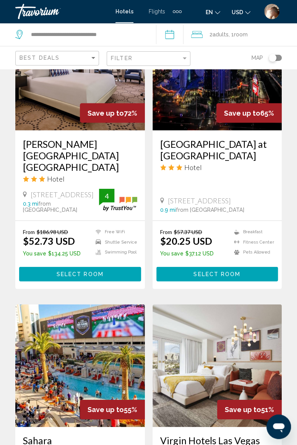  Describe the element at coordinates (52, 253) in the screenshot. I see `p: $134.25 USD` at that location.